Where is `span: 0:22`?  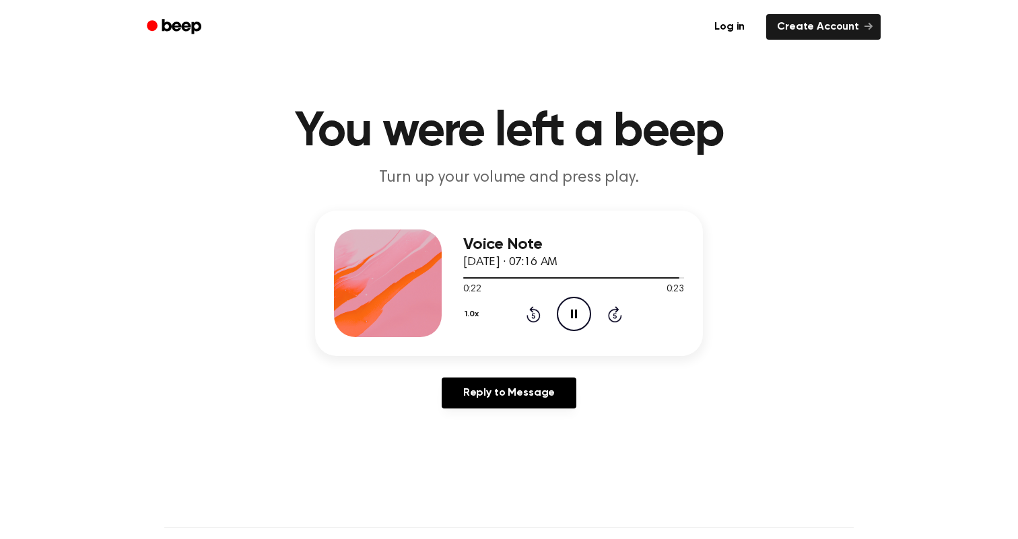
span: 0:22 is located at coordinates (472, 290).